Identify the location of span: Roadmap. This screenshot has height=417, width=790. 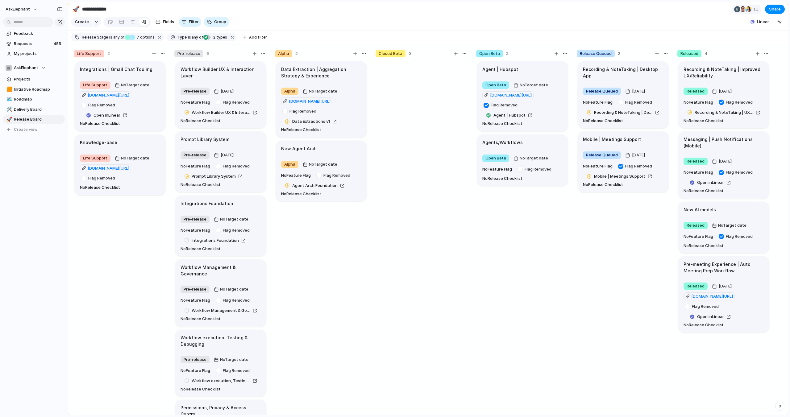
(38, 99).